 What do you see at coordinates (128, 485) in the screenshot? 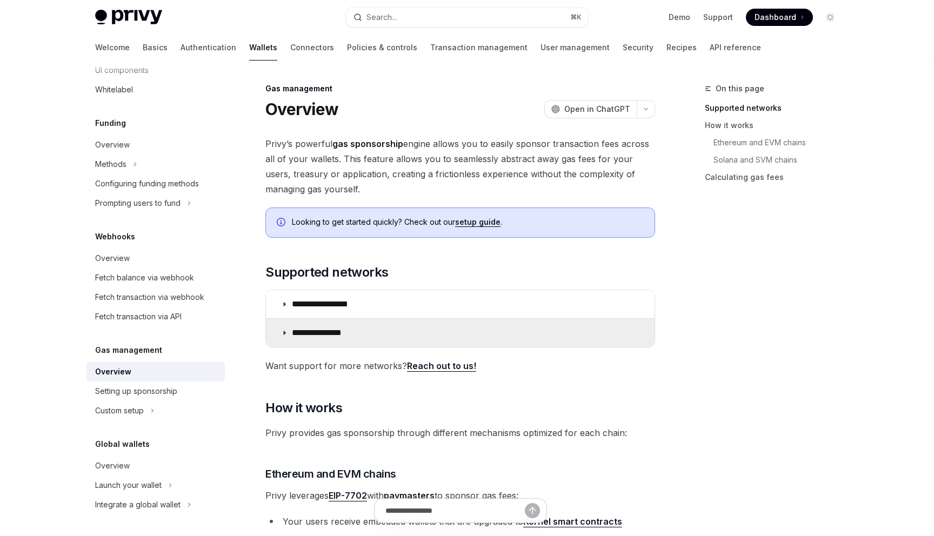
I see `div: Launch your wallet` at bounding box center [128, 485].